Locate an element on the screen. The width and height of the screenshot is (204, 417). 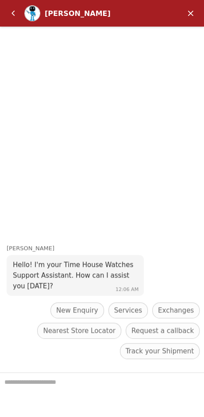
div: Nearest Store Locator is located at coordinates (79, 330).